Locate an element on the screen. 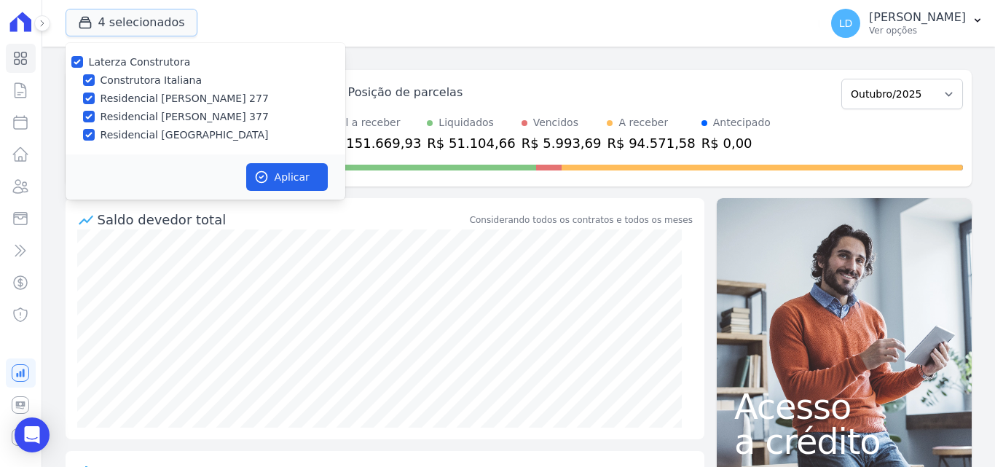  span: LD is located at coordinates (846, 23).